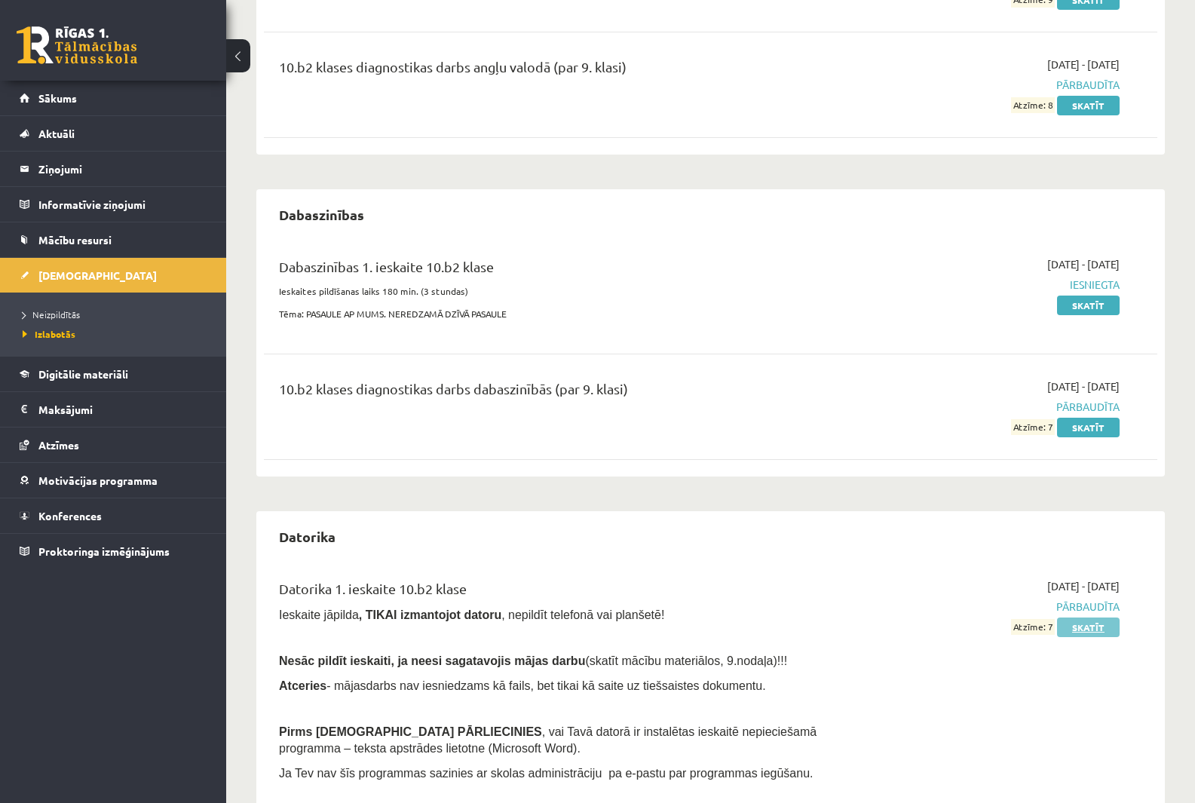 The width and height of the screenshot is (1195, 803). Describe the element at coordinates (123, 169) in the screenshot. I see `legend: Ziņojumi` at that location.